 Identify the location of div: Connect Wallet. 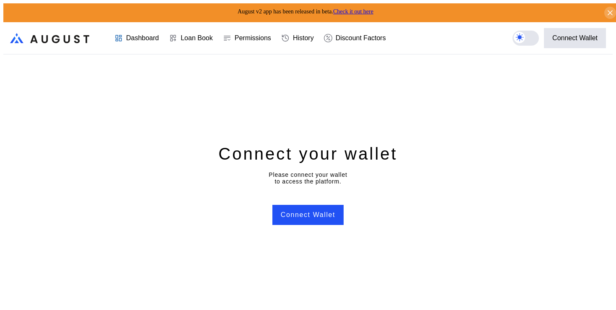
(575, 38).